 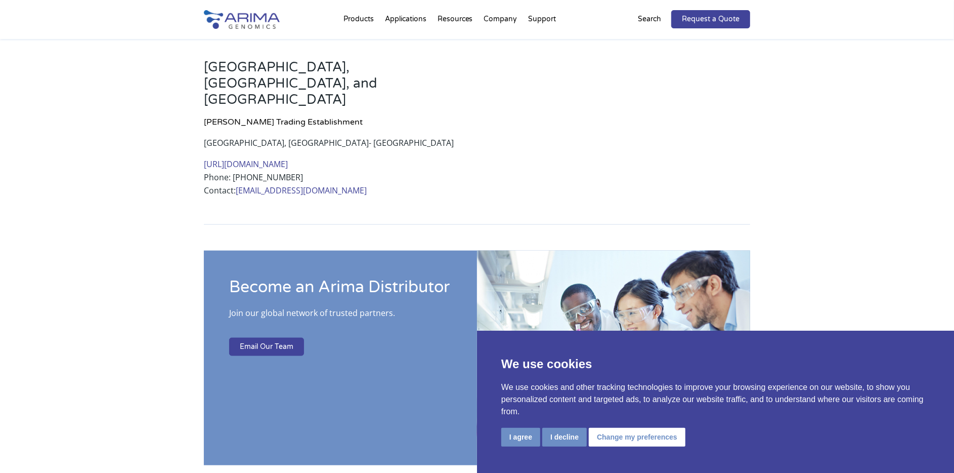 I want to click on button: I decline, so click(x=565, y=437).